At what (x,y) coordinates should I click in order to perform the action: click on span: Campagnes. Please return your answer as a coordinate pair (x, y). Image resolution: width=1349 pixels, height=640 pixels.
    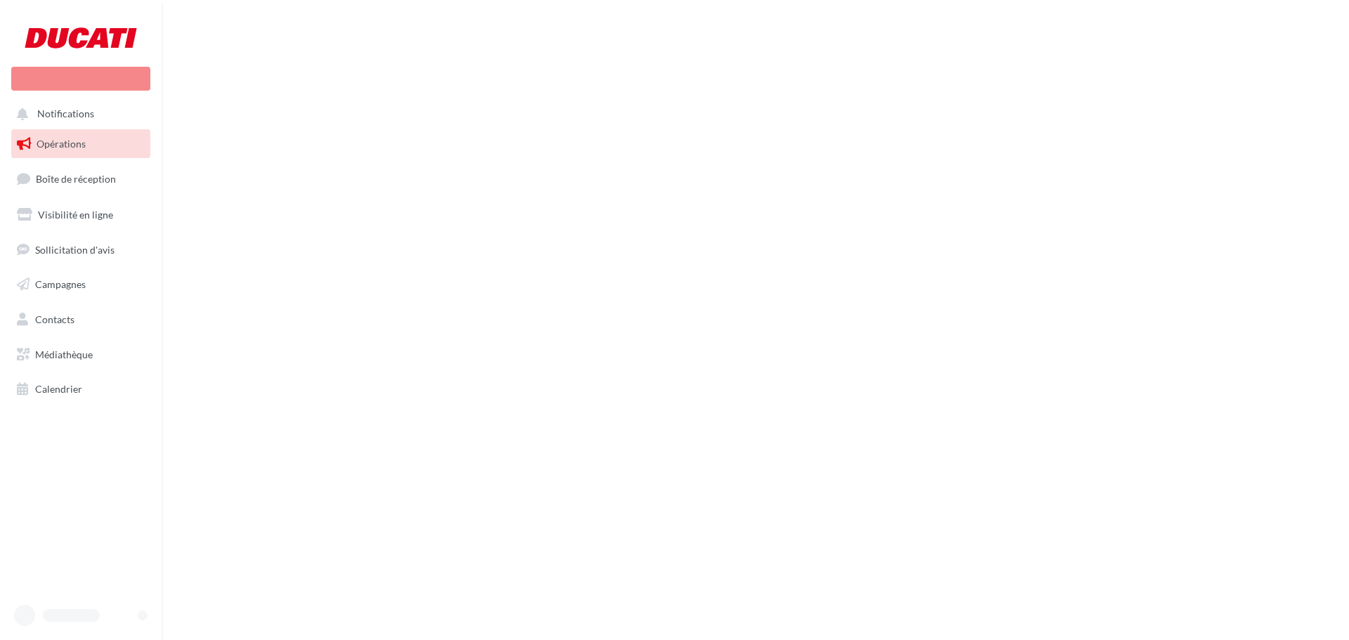
    Looking at the image, I should click on (60, 284).